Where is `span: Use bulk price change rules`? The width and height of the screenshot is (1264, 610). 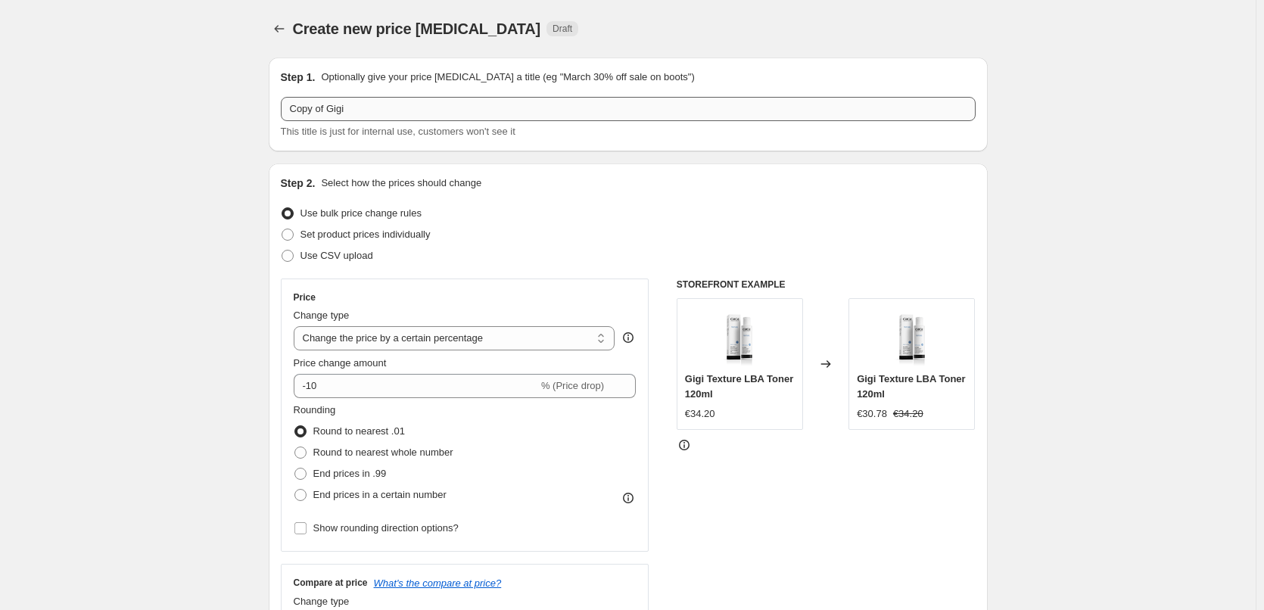
span: Use bulk price change rules is located at coordinates (361, 213).